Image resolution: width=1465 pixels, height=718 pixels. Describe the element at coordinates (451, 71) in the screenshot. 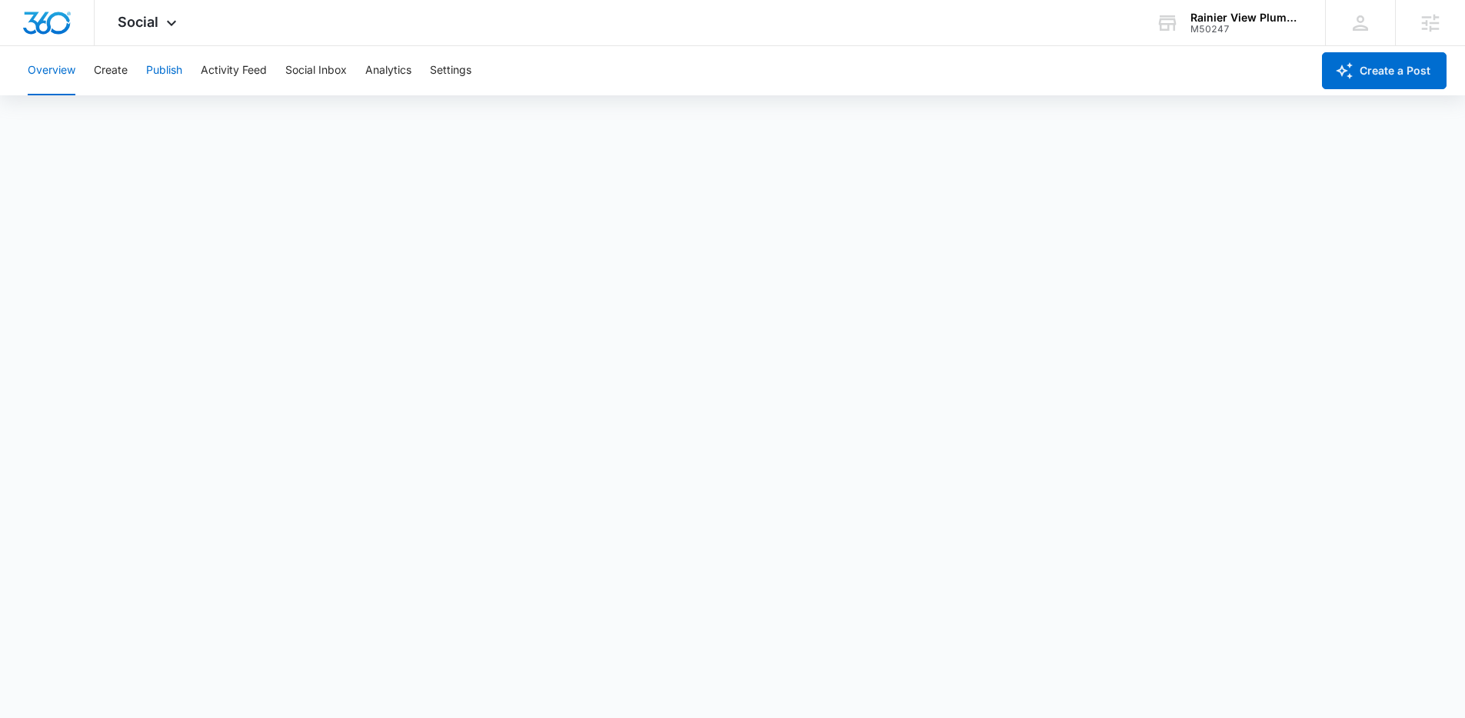

I see `button: Settings` at that location.